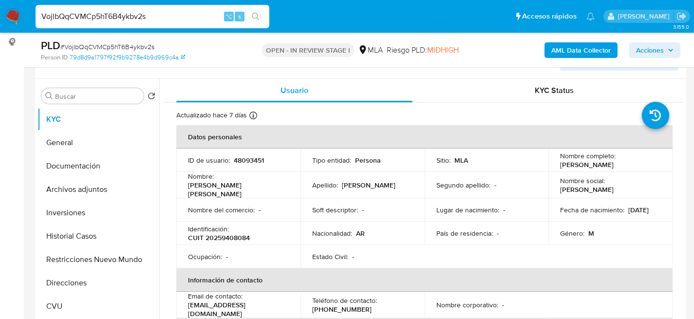  Describe the element at coordinates (368, 160) in the screenshot. I see `p: Persona` at that location.